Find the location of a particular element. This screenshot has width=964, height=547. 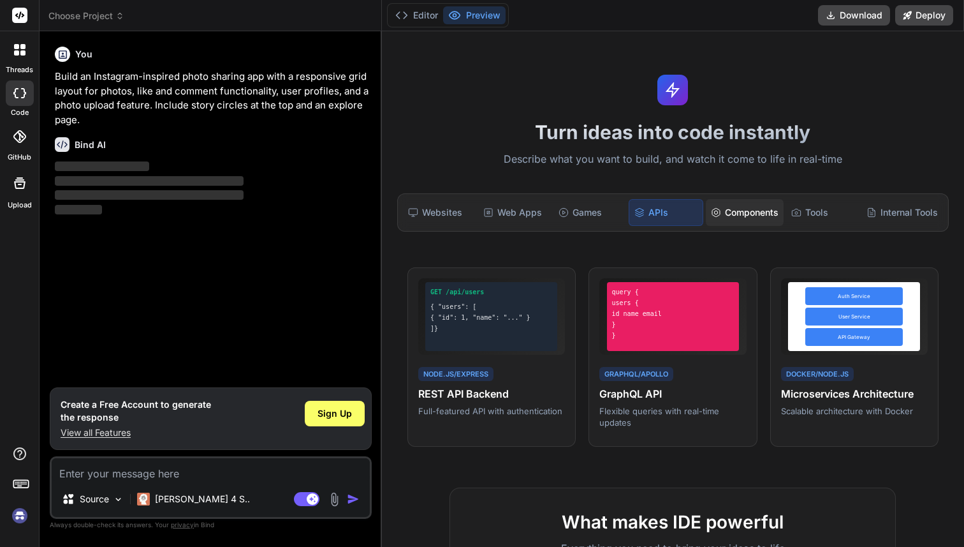

div: query { is located at coordinates (673, 291).